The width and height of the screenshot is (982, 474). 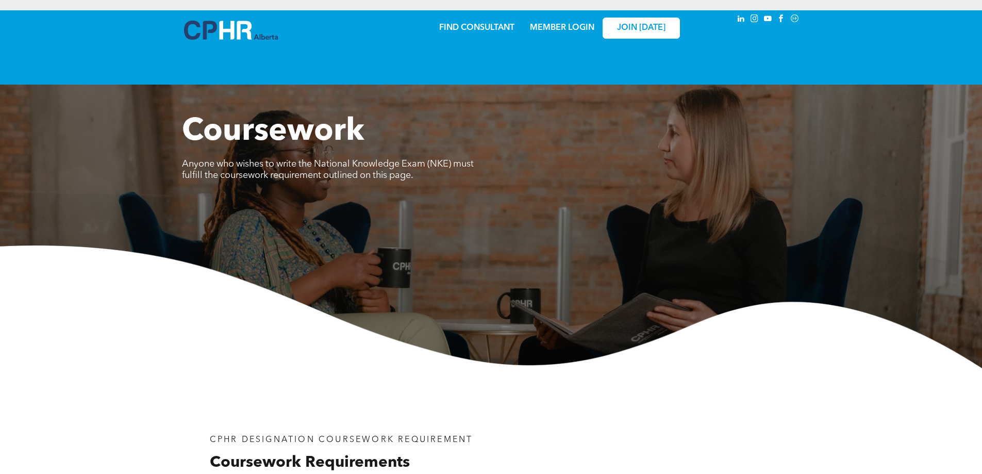 What do you see at coordinates (310, 462) in the screenshot?
I see `span: Coursework Requirements` at bounding box center [310, 462].